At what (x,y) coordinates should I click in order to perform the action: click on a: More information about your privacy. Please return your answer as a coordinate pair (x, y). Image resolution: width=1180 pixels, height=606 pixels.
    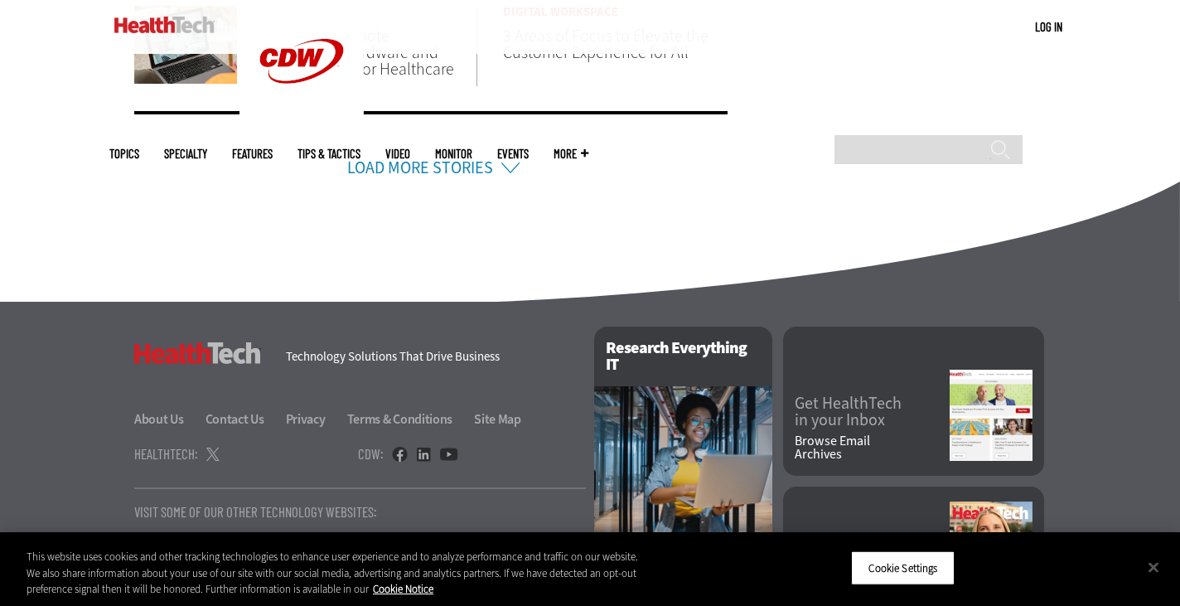
    Looking at the image, I should click on (403, 588).